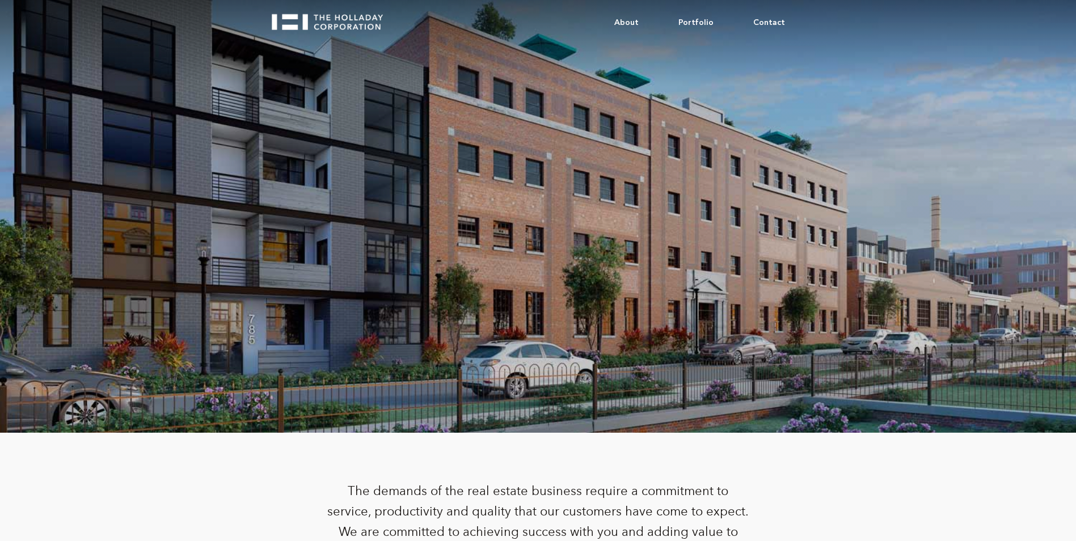  What do you see at coordinates (696, 23) in the screenshot?
I see `a: Portfolio` at bounding box center [696, 23].